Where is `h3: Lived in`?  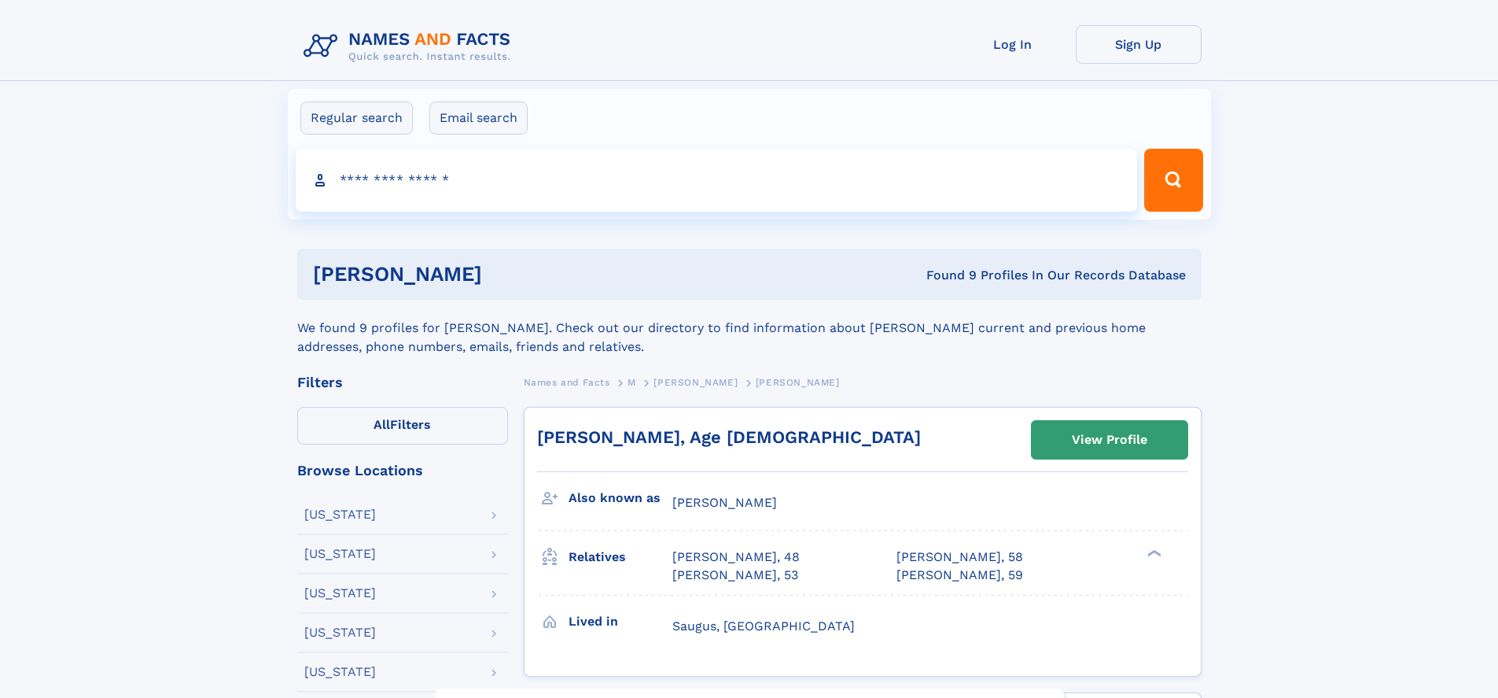 h3: Lived in is located at coordinates (621, 621).